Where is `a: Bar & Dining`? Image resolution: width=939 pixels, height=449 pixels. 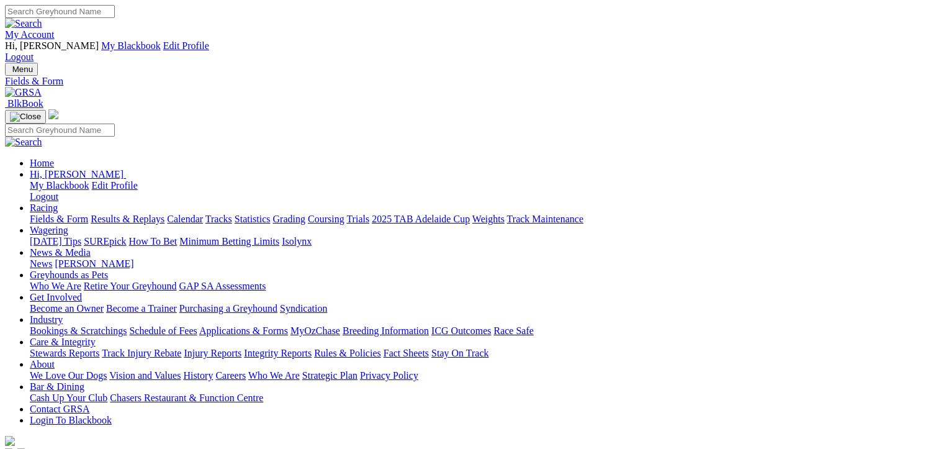
a: Bar & Dining is located at coordinates (57, 386).